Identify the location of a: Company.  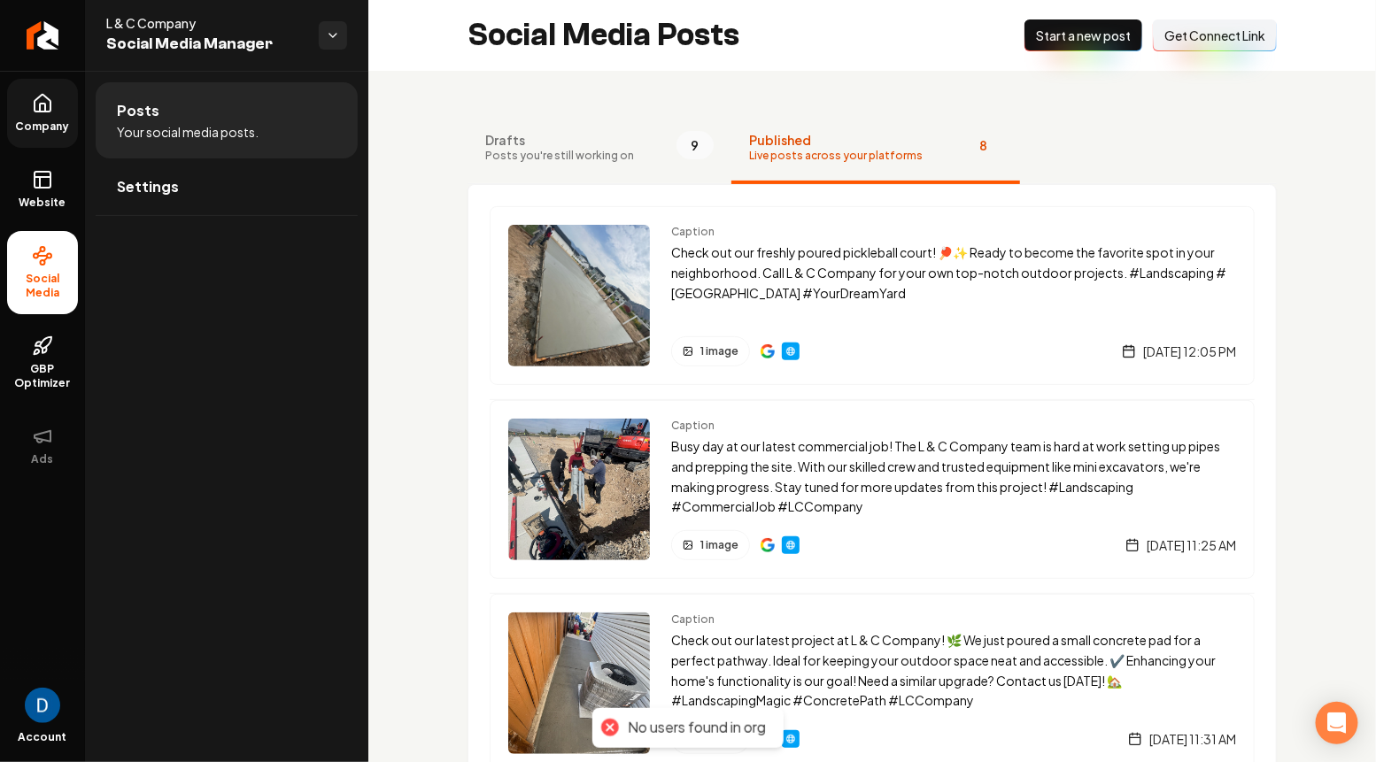
(42, 113).